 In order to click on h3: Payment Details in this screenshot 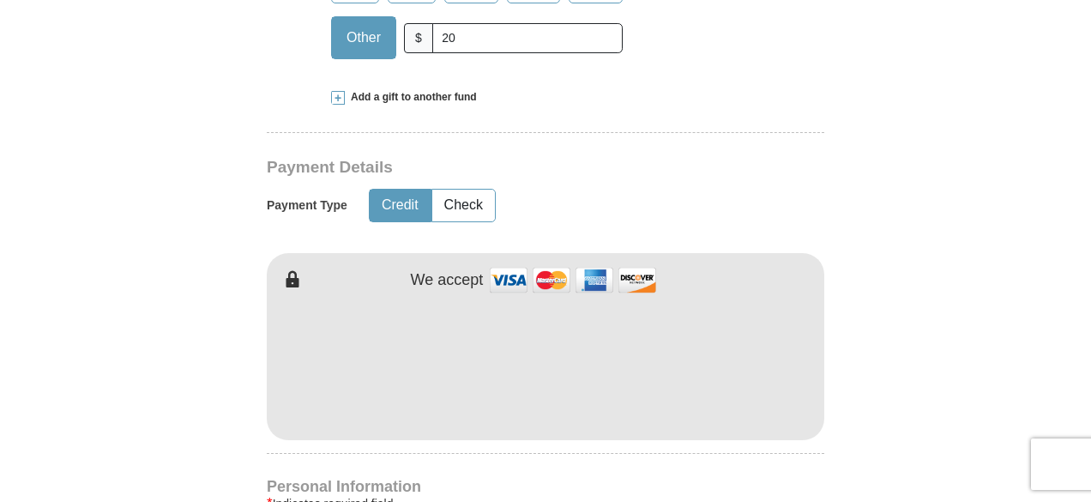, I will do `click(485, 167)`.